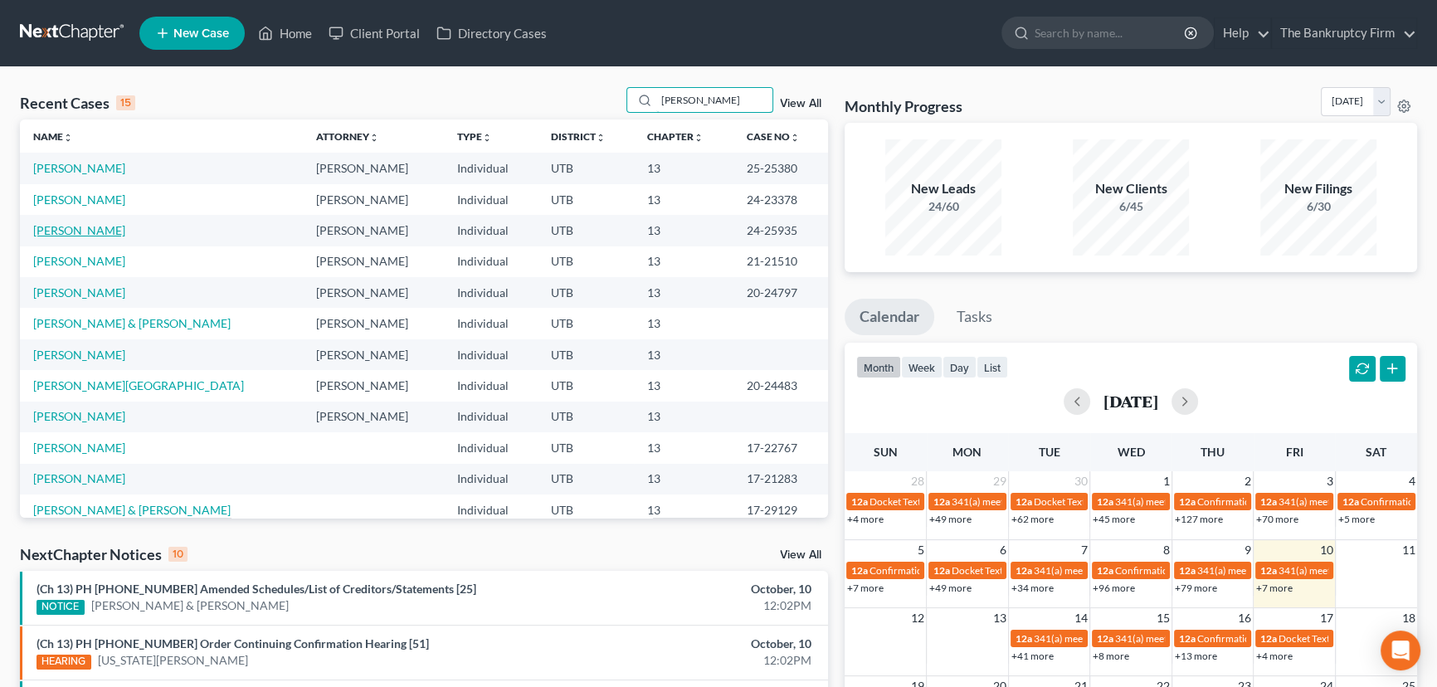  I want to click on div: 12:02PM, so click(688, 660).